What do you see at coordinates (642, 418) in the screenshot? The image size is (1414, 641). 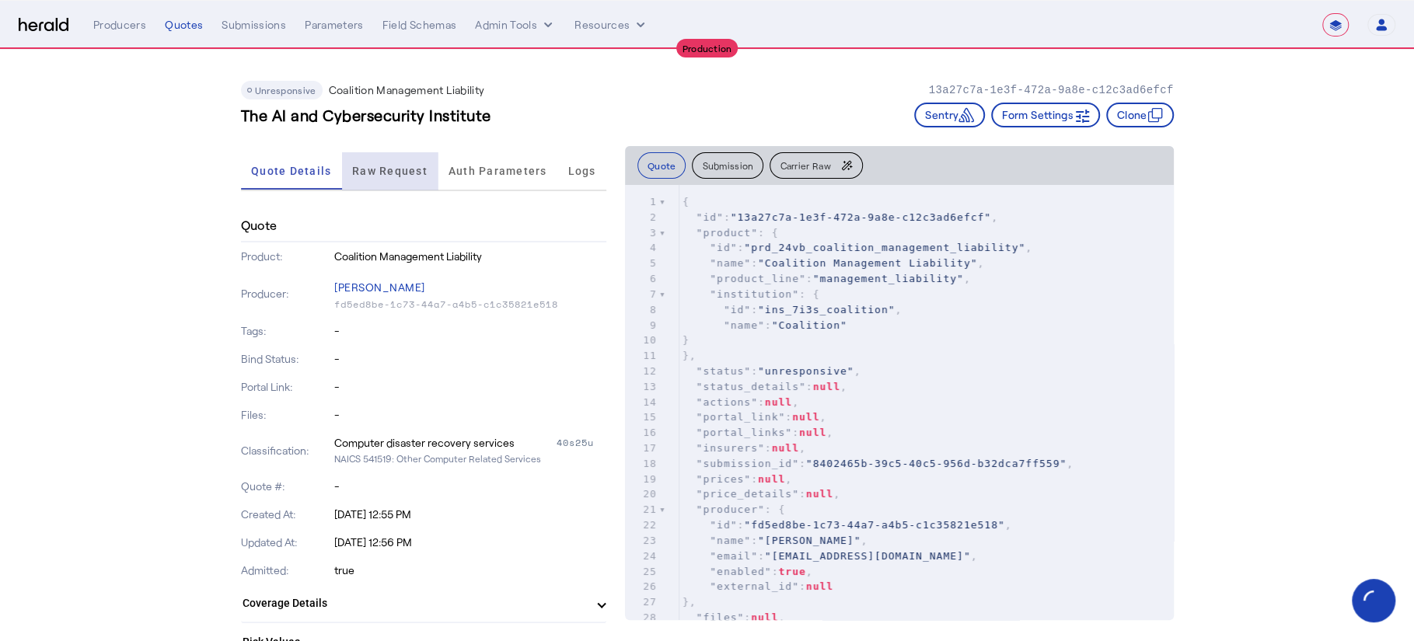 I see `div: 15` at bounding box center [642, 418].